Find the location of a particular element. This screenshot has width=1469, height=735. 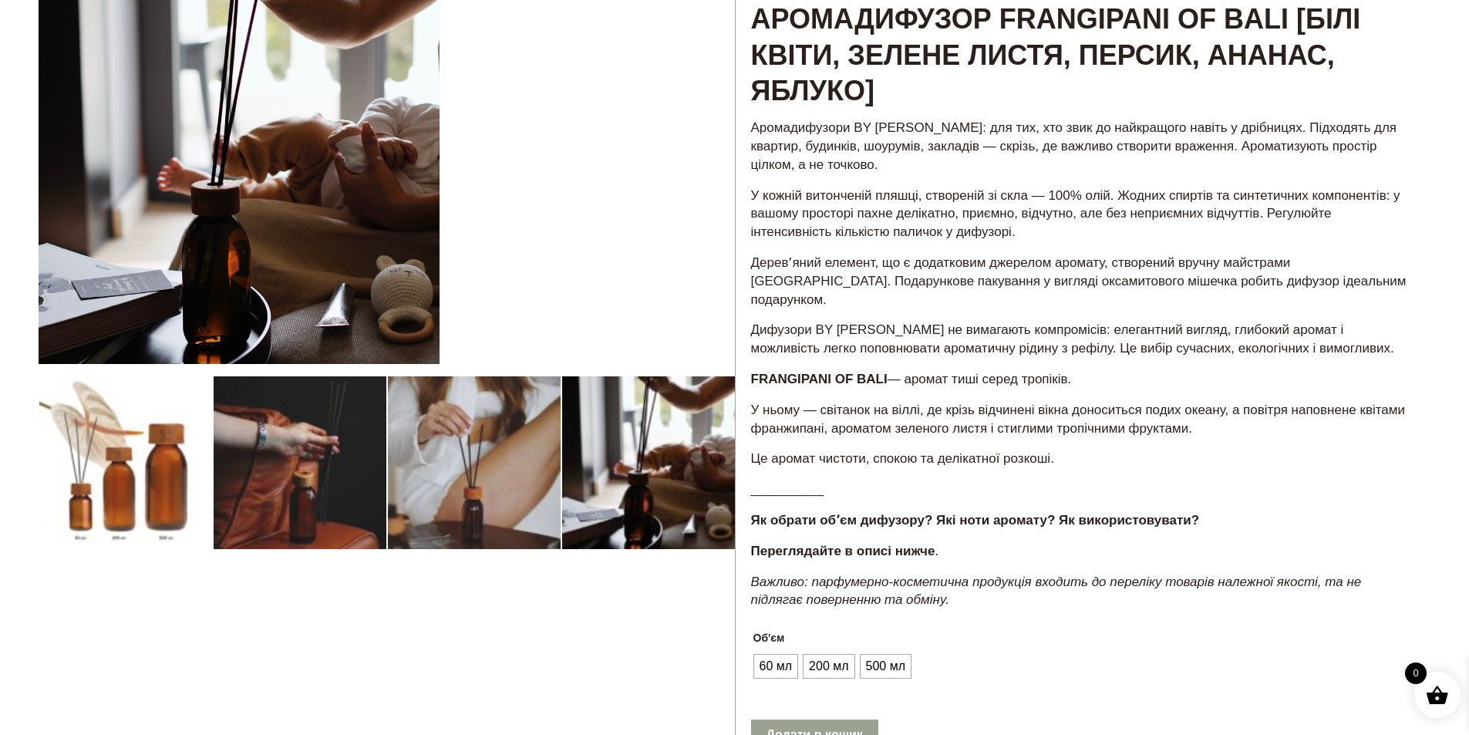

li: 200 мл is located at coordinates (828, 666).